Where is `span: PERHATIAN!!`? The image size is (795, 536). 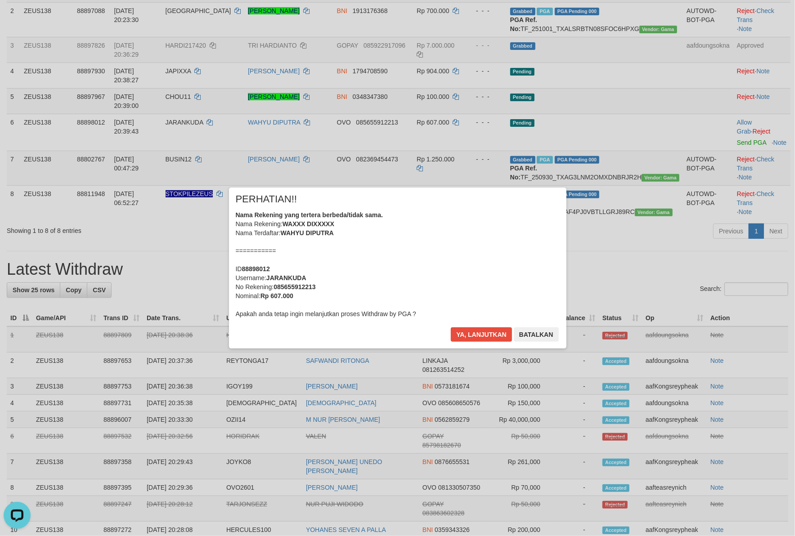
span: PERHATIAN!! is located at coordinates (266, 199).